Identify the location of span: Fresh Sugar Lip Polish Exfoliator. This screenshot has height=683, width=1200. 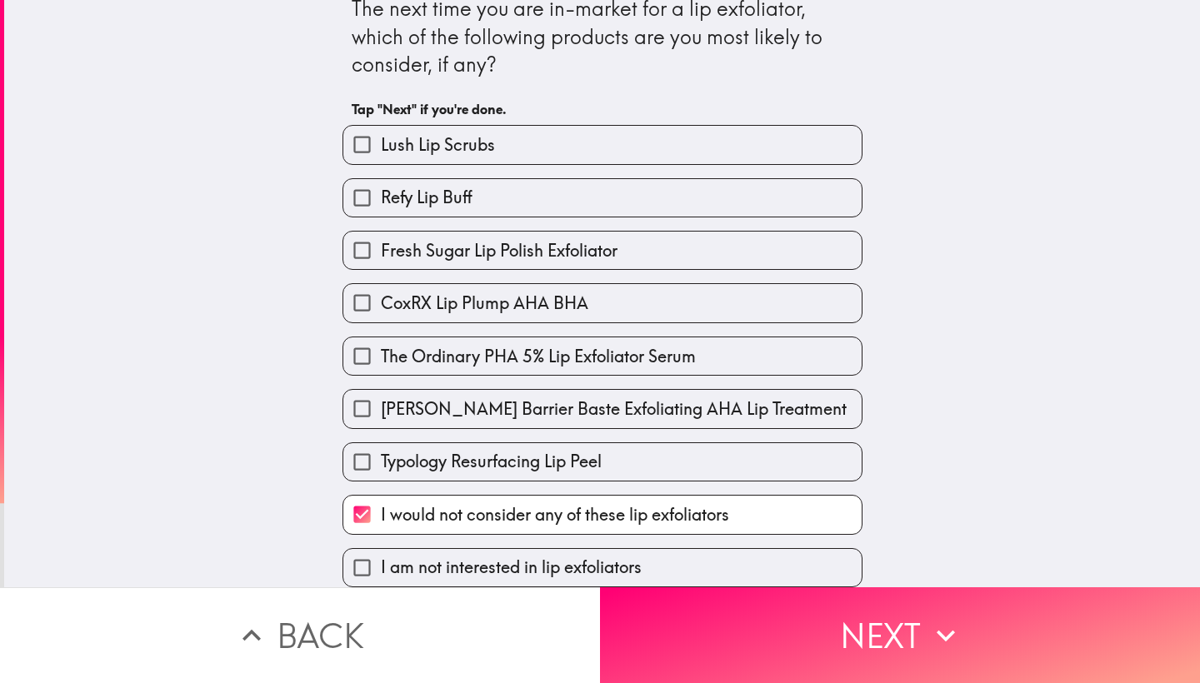
(499, 251).